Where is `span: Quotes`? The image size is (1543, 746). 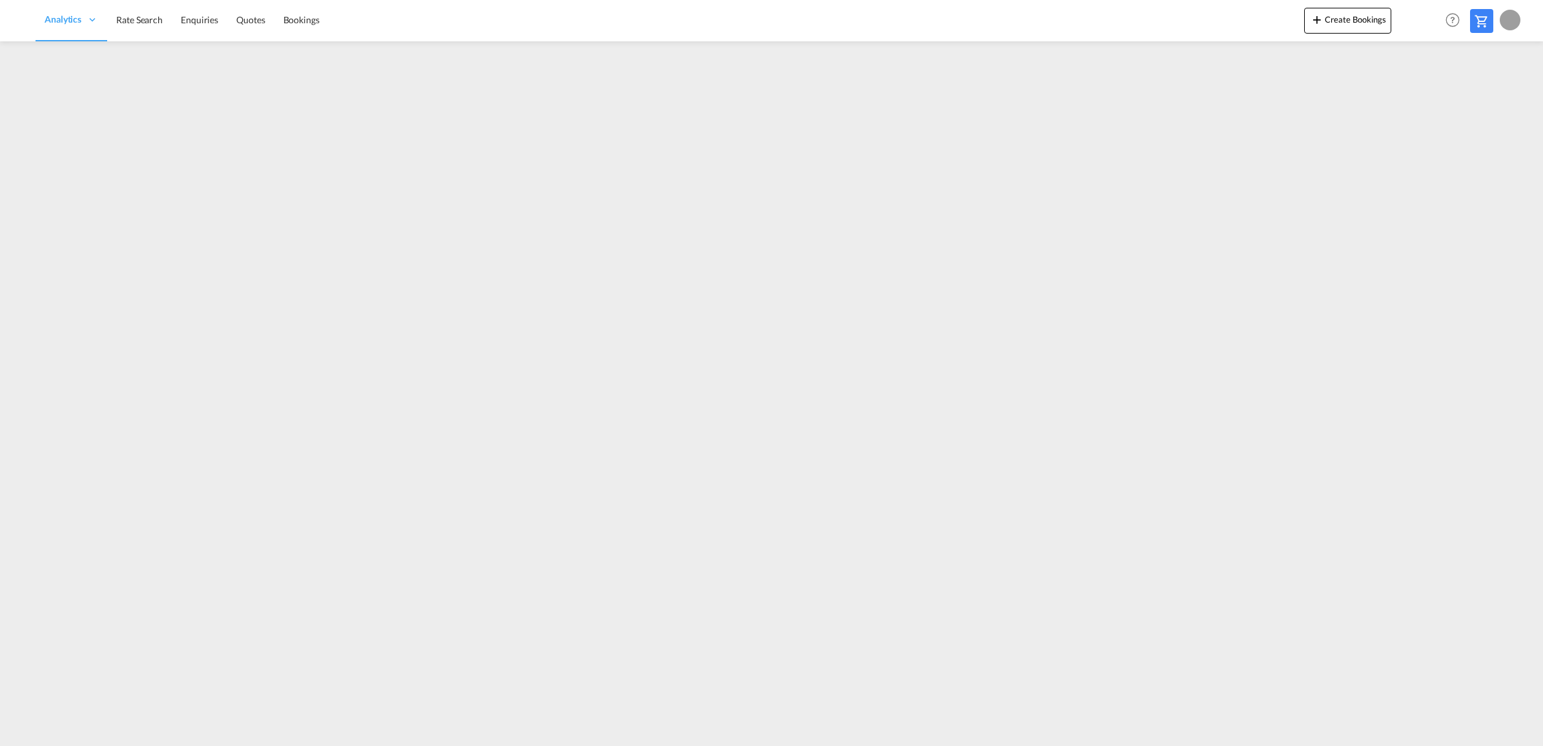 span: Quotes is located at coordinates (250, 19).